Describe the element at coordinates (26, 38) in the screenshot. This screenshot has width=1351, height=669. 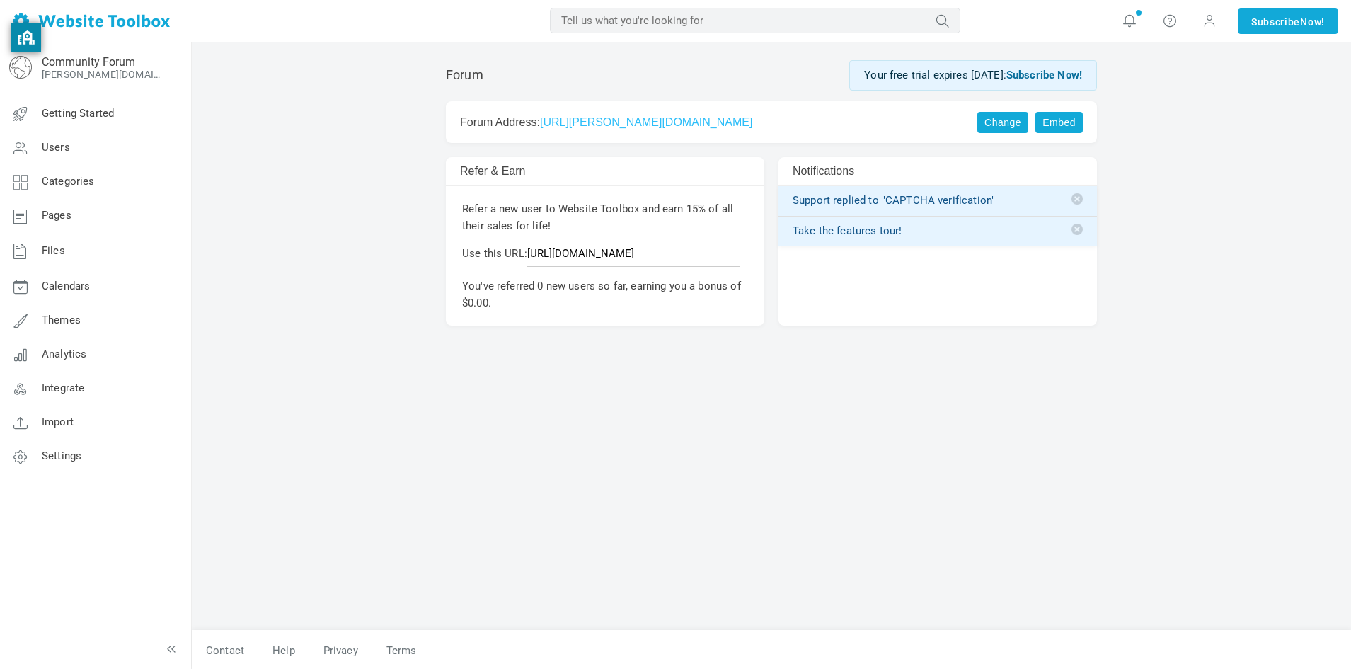
I see `button: privacy banner` at that location.